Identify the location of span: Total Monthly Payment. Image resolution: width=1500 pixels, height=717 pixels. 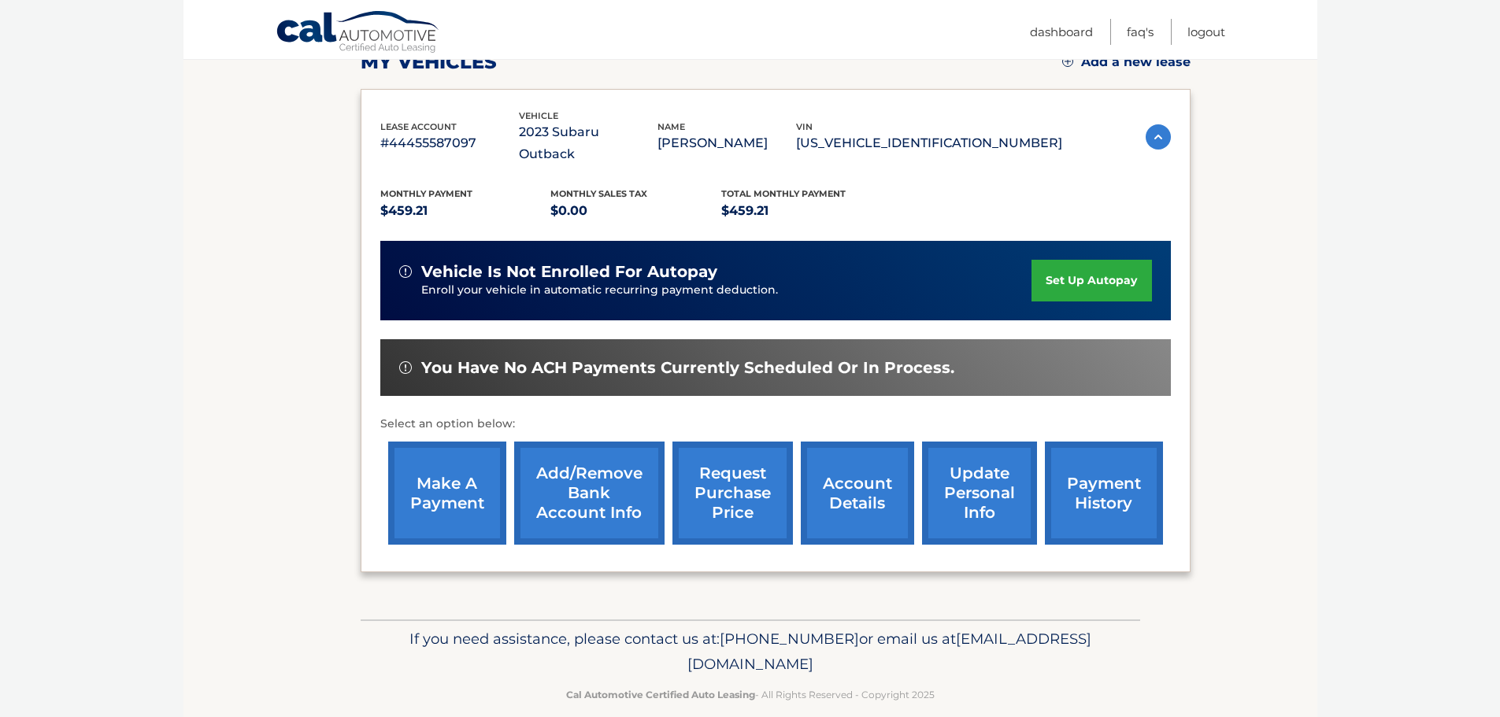
(783, 194).